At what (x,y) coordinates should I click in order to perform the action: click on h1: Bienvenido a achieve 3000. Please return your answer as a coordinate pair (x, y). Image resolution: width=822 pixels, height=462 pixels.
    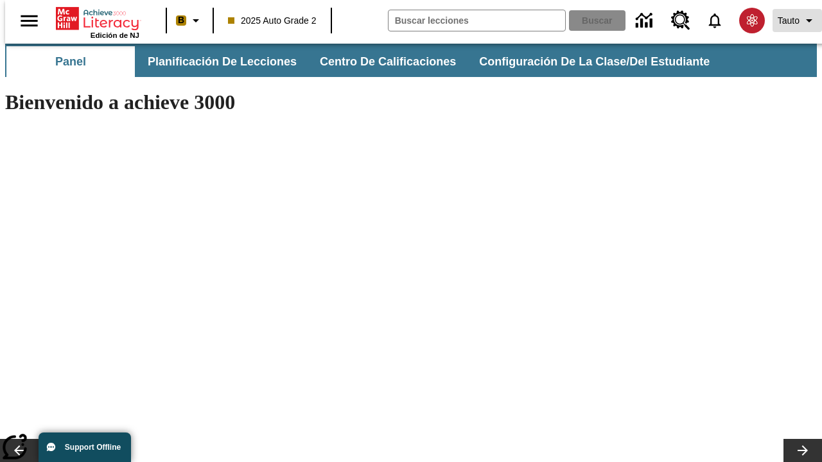
    Looking at the image, I should click on (282, 102).